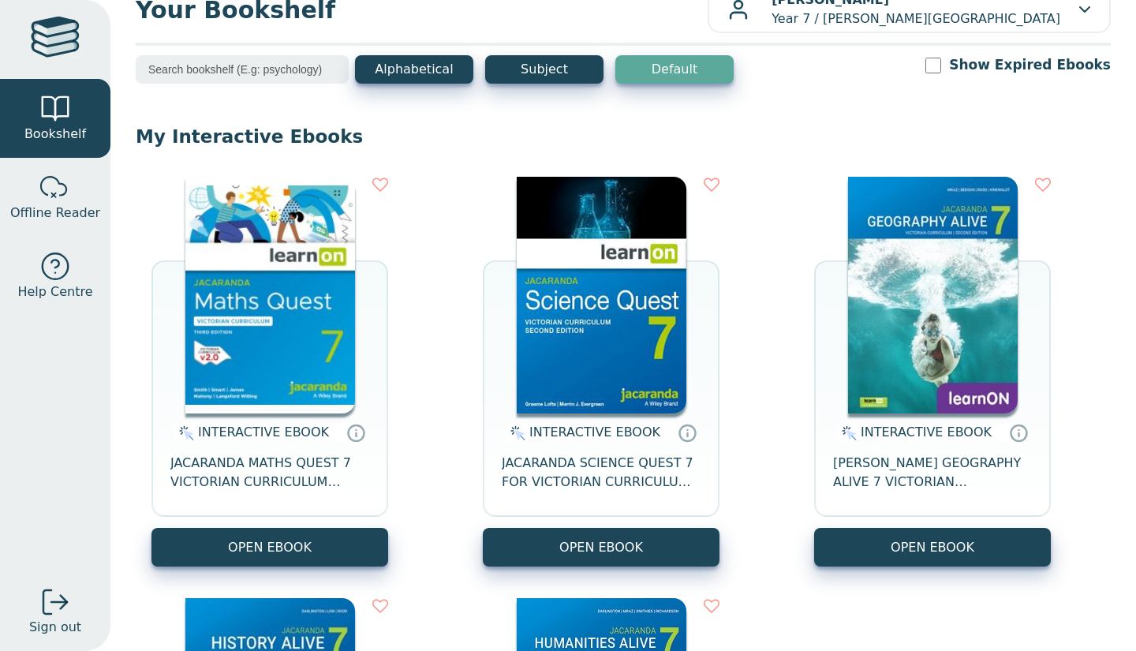  What do you see at coordinates (270, 295) in the screenshot?
I see `img: b87b3e28-4171-4aeb-a345-7fa4fe4e6e25.jpg` at bounding box center [270, 295].